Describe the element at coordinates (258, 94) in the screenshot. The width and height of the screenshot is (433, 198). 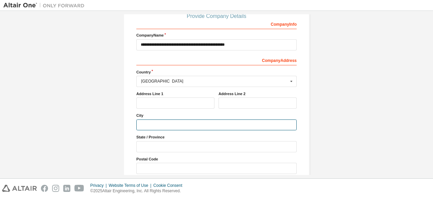
I see `label: Address Line 2` at that location.